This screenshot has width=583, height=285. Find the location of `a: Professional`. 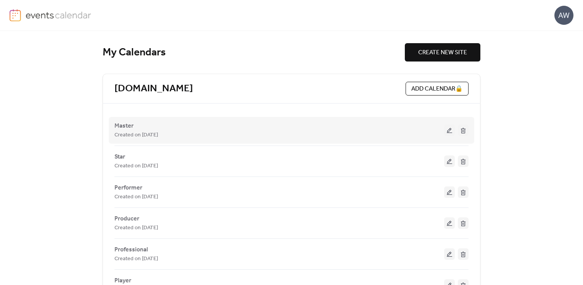

a: Professional is located at coordinates (131, 249).